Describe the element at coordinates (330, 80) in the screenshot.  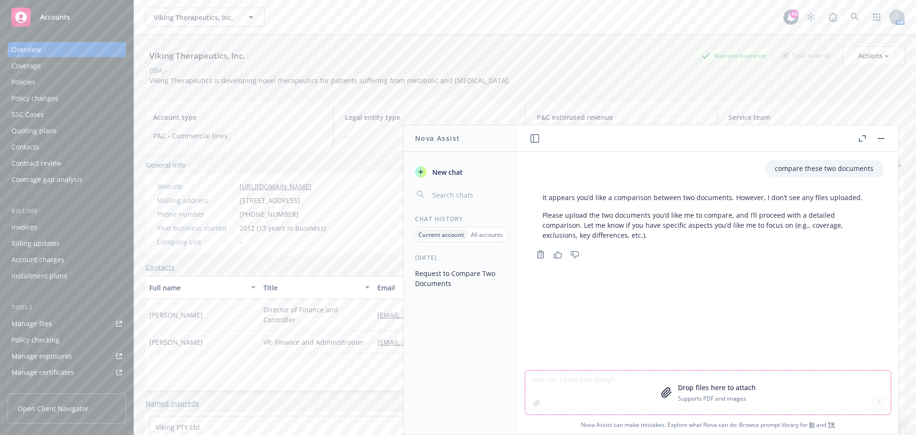
I see `span: Viking Therapeutics is developing novel therapeutics for patients suffering from metabolic and [M...` at that location.